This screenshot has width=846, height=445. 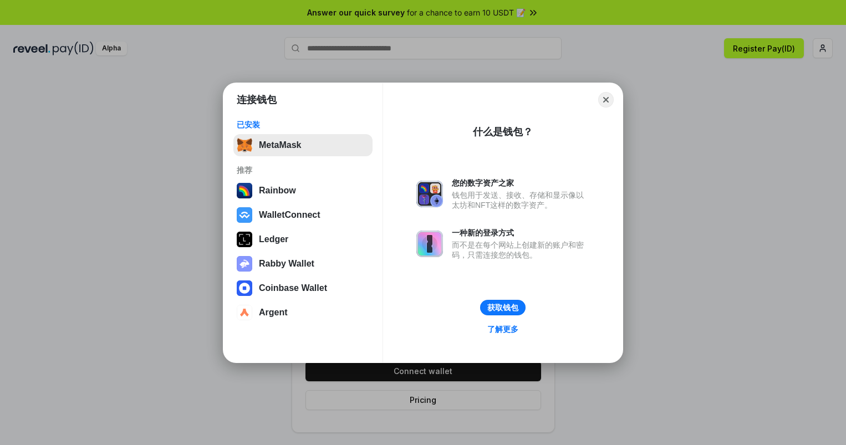 What do you see at coordinates (293, 288) in the screenshot?
I see `div: Coinbase Wallet` at bounding box center [293, 288].